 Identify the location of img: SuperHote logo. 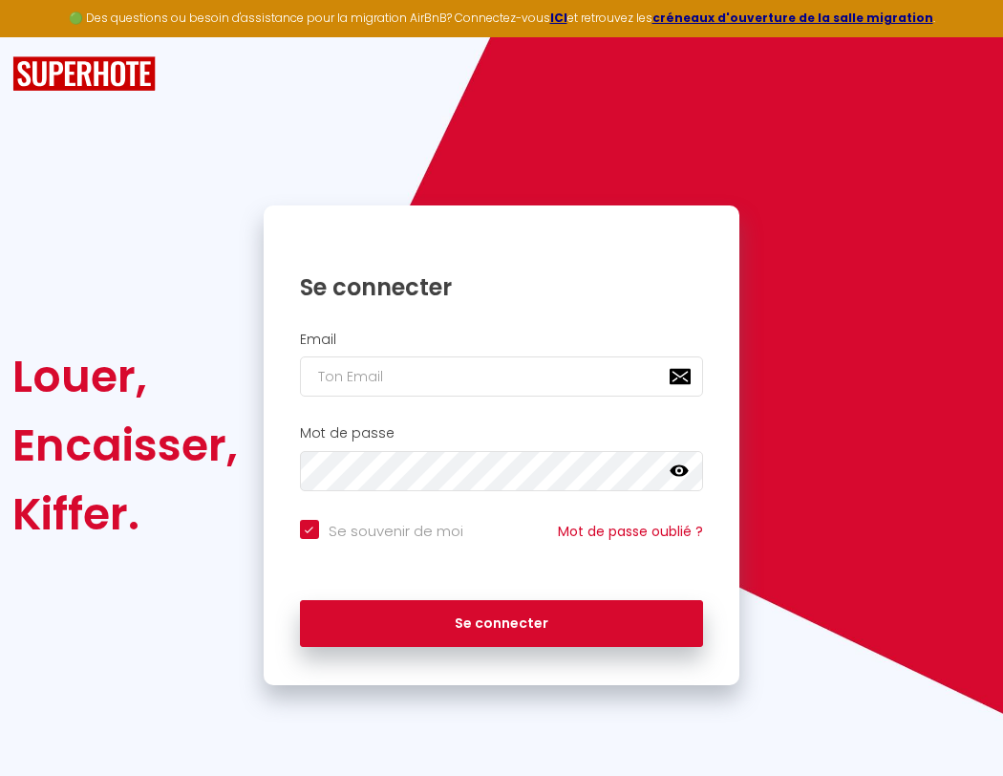
(84, 74).